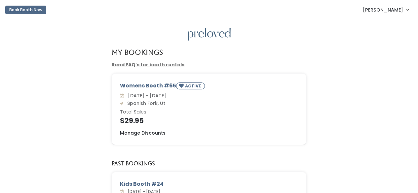 The image size is (418, 193). Describe the element at coordinates (194, 86) in the screenshot. I see `small: ACTIVE` at that location.